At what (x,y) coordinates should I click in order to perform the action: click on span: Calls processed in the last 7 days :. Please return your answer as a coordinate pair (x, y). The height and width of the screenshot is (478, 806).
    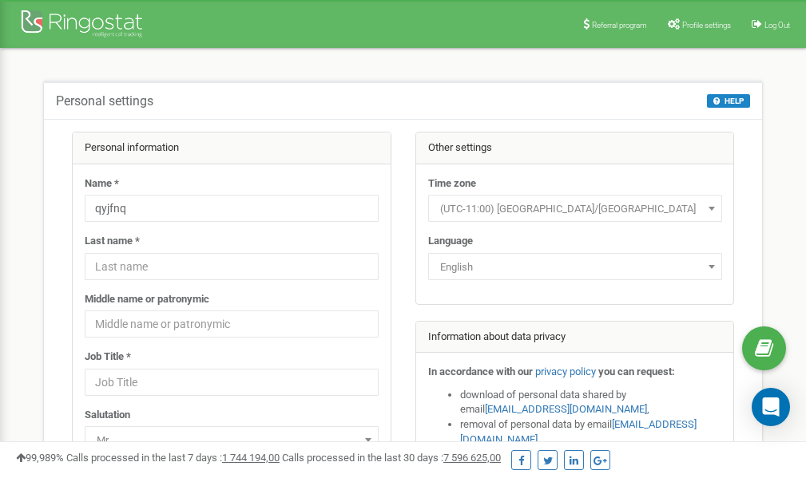
    Looking at the image, I should click on (172, 458).